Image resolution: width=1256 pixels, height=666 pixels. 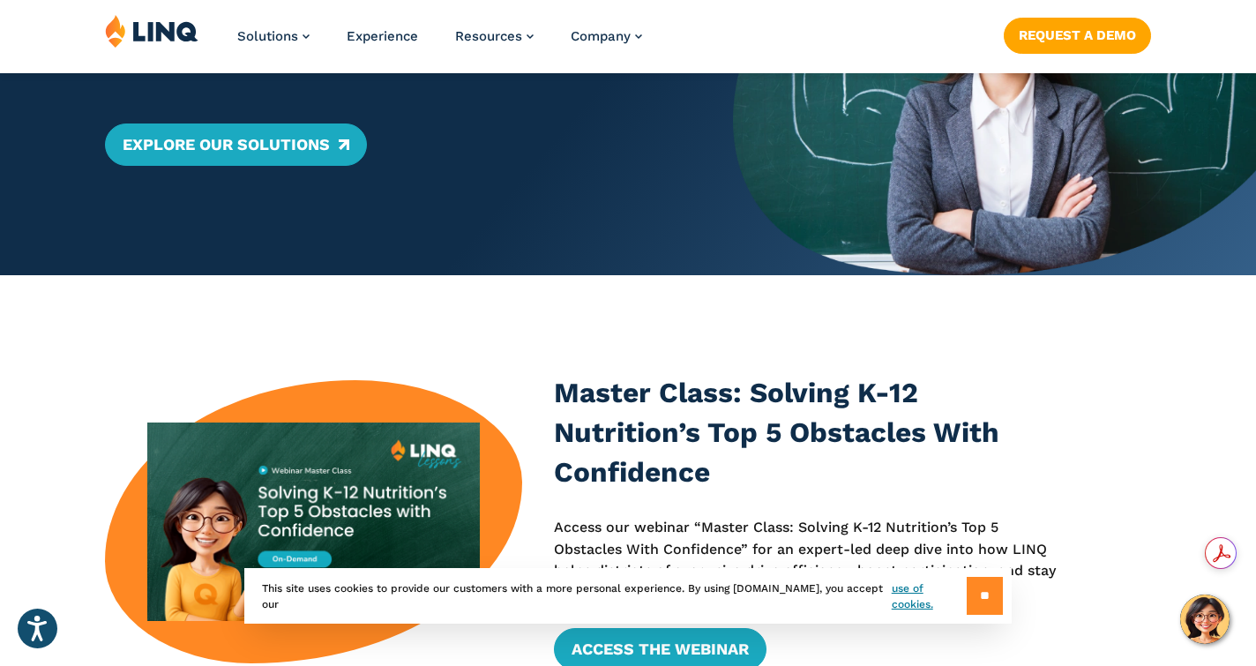 What do you see at coordinates (807, 433) in the screenshot?
I see `h3: Master Class: Solving K-12 Nutrition’s Top 5 Obstacles With Confidence` at bounding box center [807, 433].